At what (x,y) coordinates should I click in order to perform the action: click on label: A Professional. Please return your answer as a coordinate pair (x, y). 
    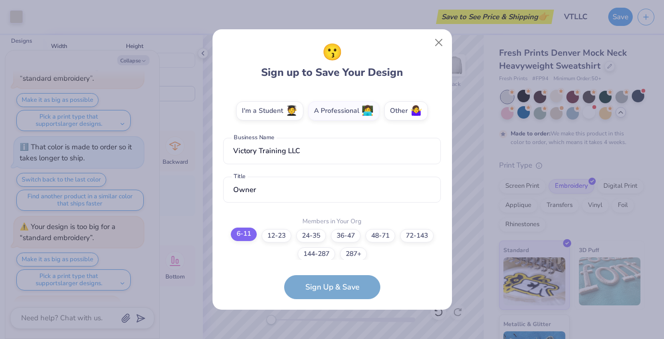
    Looking at the image, I should click on (344, 111).